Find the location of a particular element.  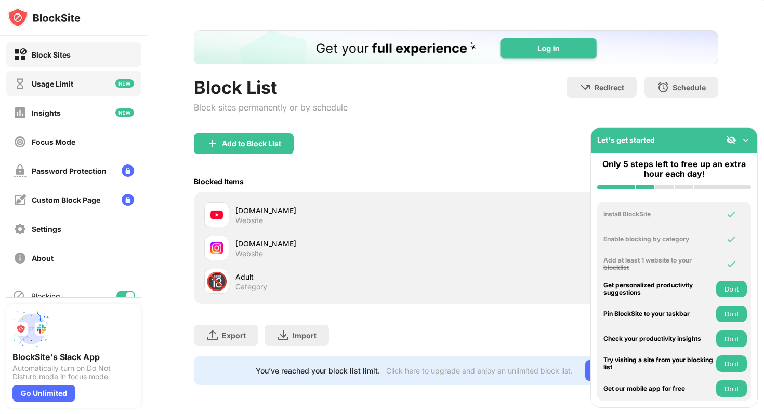

div: Try visiting a site from your blocking list is located at coordinates (658, 364).